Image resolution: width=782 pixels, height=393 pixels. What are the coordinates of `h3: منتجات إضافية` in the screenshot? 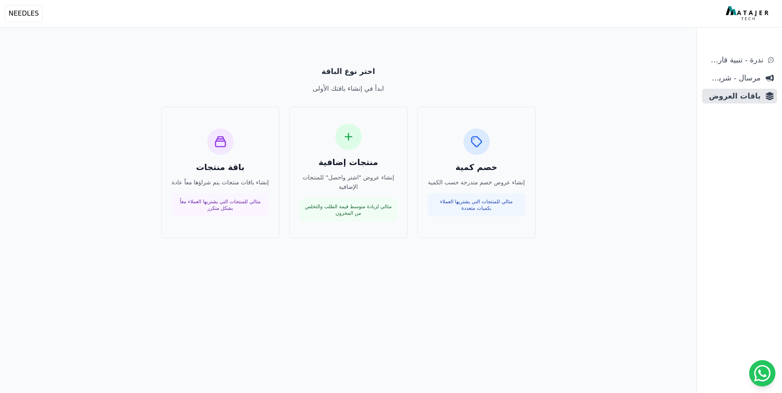 It's located at (349, 162).